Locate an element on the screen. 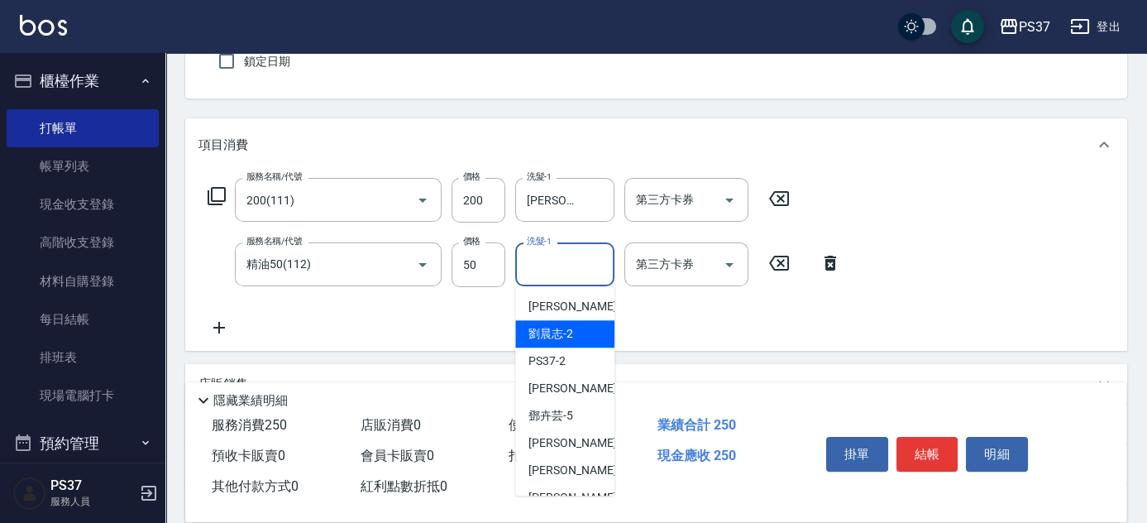 This screenshot has width=1147, height=523. span: 業績合計 250 is located at coordinates (696, 424).